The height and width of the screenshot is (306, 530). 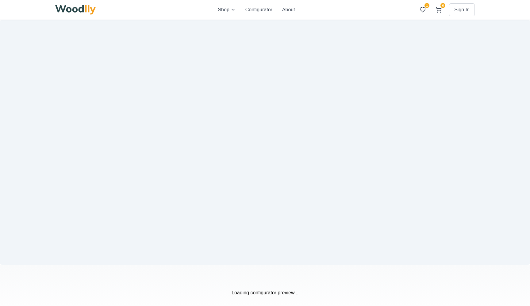 What do you see at coordinates (75, 10) in the screenshot?
I see `img: Woodlly` at bounding box center [75, 10].